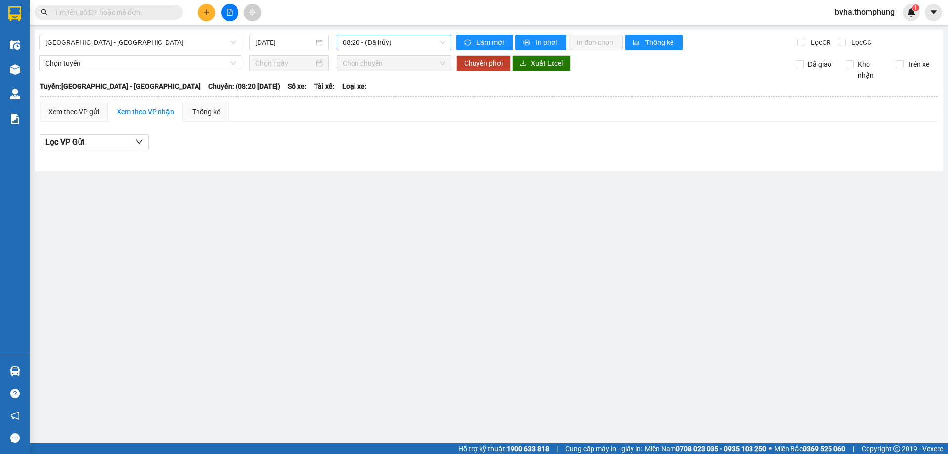 The height and width of the screenshot is (454, 948). I want to click on strong: 0708 023 035 - 0935 103 250, so click(721, 449).